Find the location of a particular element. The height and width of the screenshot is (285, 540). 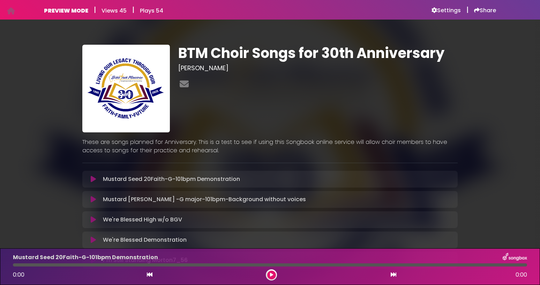

h6: Share is located at coordinates (485, 10).